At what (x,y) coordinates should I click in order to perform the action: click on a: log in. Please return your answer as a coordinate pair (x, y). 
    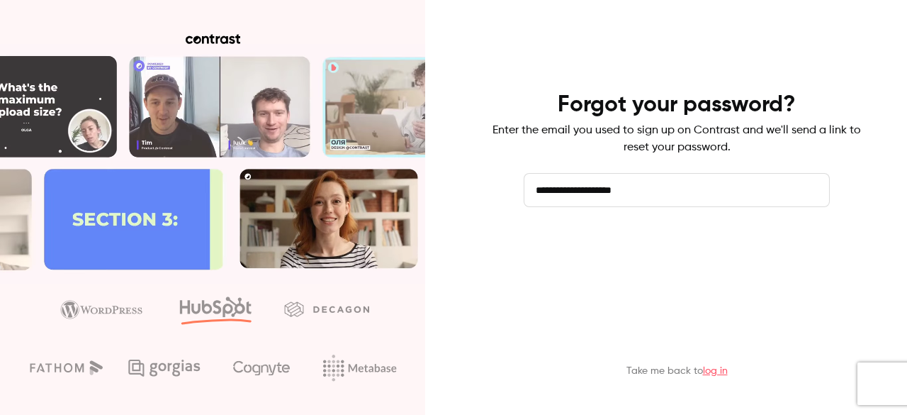
    Looking at the image, I should click on (715, 371).